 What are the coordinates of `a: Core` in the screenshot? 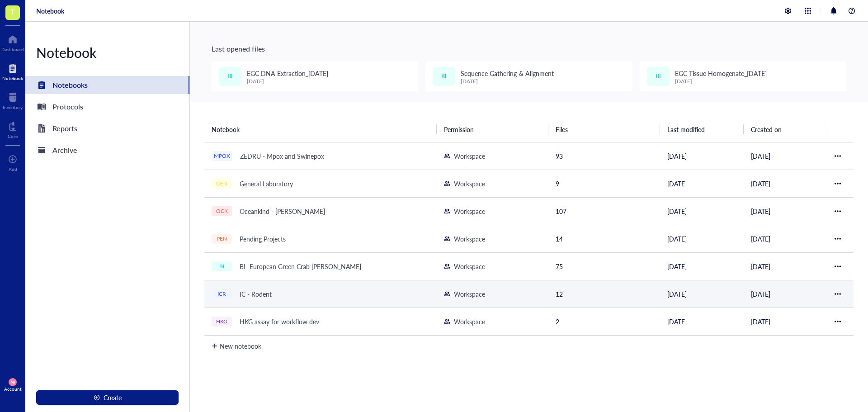 It's located at (13, 129).